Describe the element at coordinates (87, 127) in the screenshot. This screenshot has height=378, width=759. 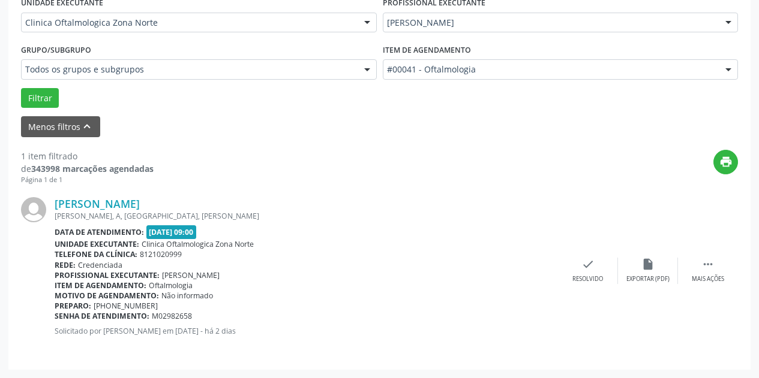
I see `i: keyboard_arrow_up` at that location.